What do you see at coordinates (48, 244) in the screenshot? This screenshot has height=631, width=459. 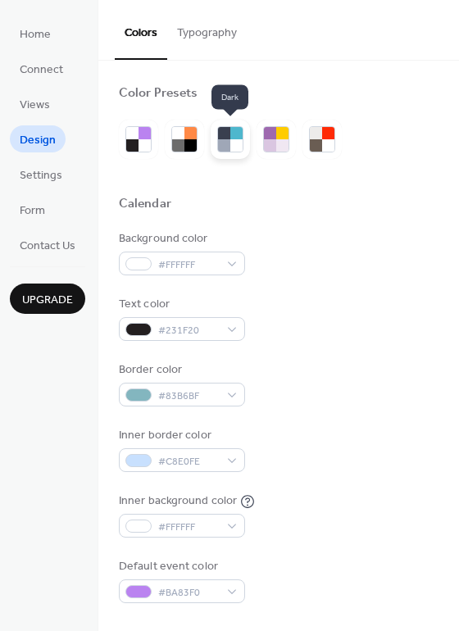 I see `a: Contact Us` at bounding box center [48, 244].